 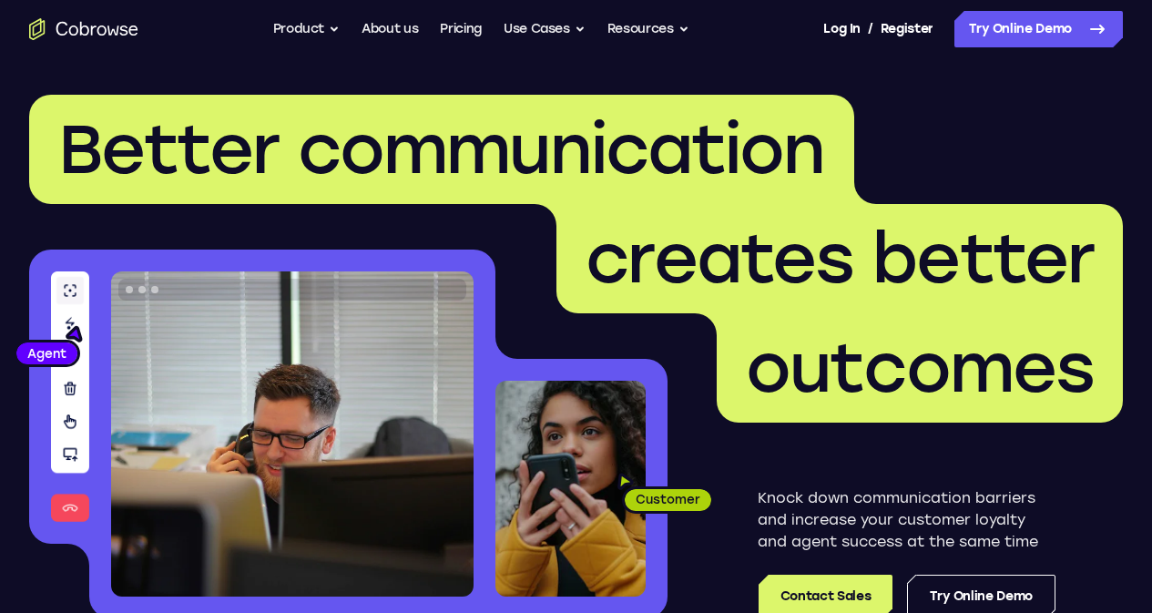 What do you see at coordinates (841, 29) in the screenshot?
I see `a: Log In` at bounding box center [841, 29].